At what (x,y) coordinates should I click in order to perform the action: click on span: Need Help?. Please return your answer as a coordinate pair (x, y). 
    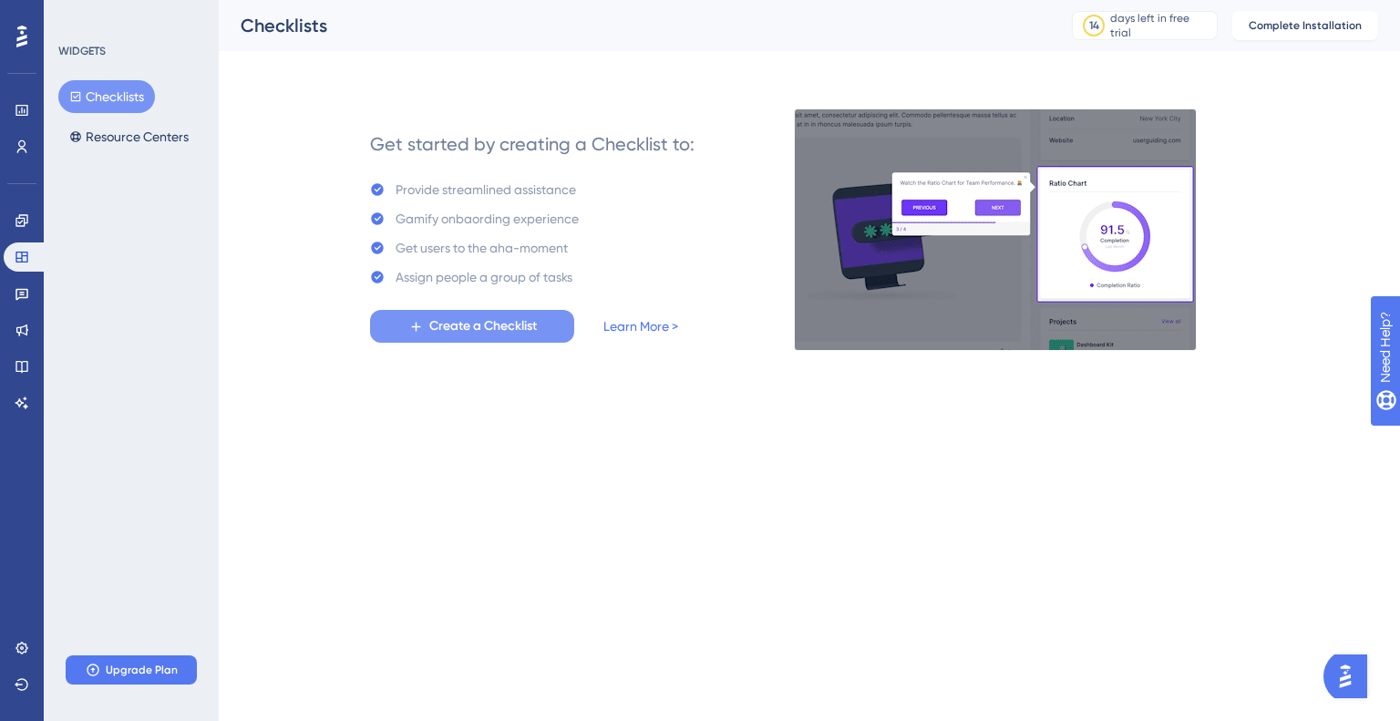
    Looking at the image, I should click on (78, 15).